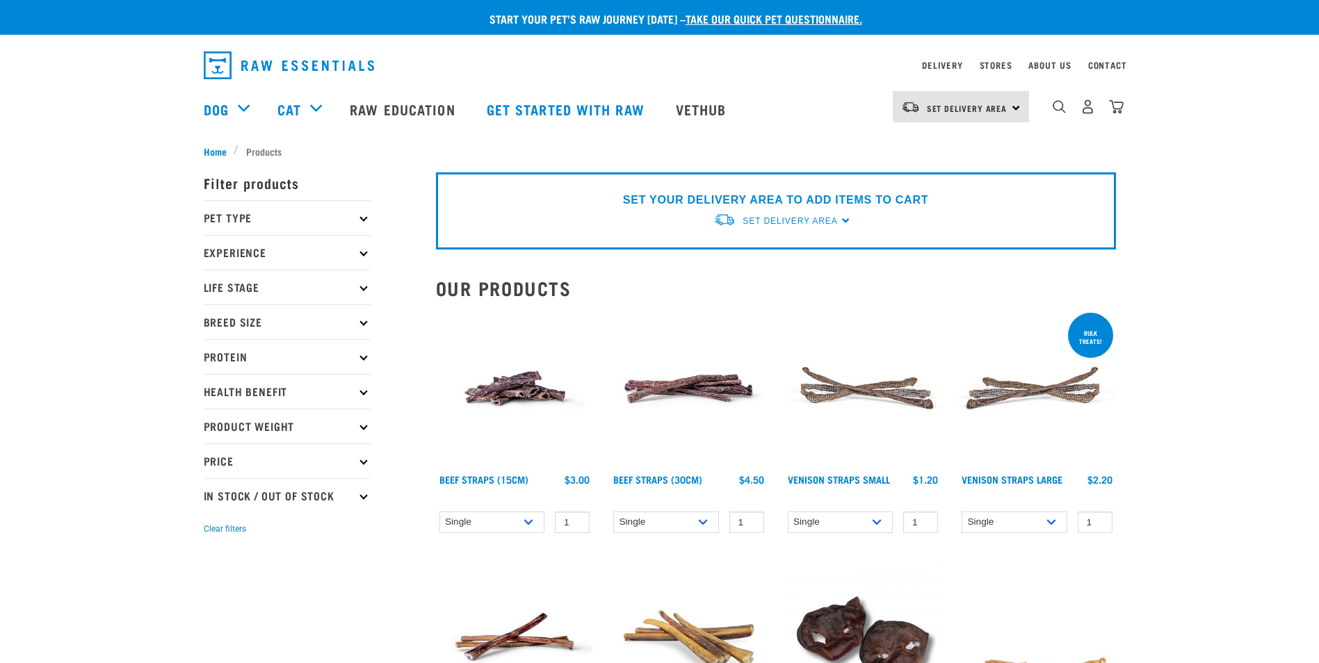  What do you see at coordinates (289, 109) in the screenshot?
I see `a: Cat` at bounding box center [289, 109].